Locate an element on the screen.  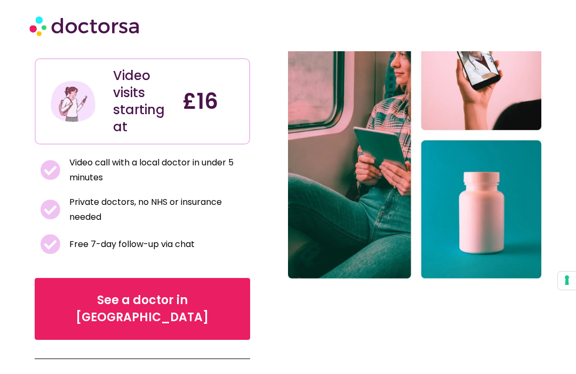
h4: £16 is located at coordinates (212, 101).